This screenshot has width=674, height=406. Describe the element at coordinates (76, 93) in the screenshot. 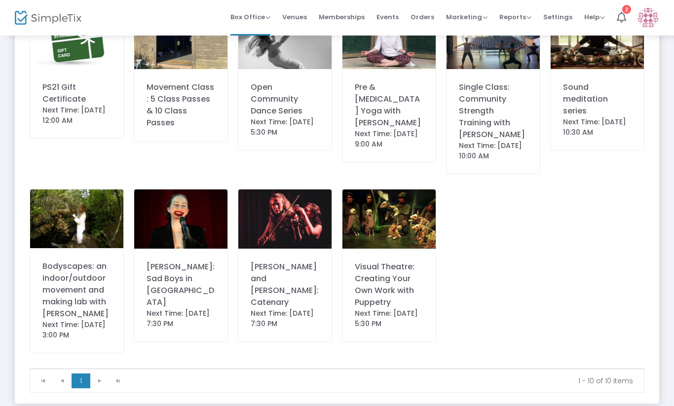

I see `div: PS21 Gift Certificate` at that location.